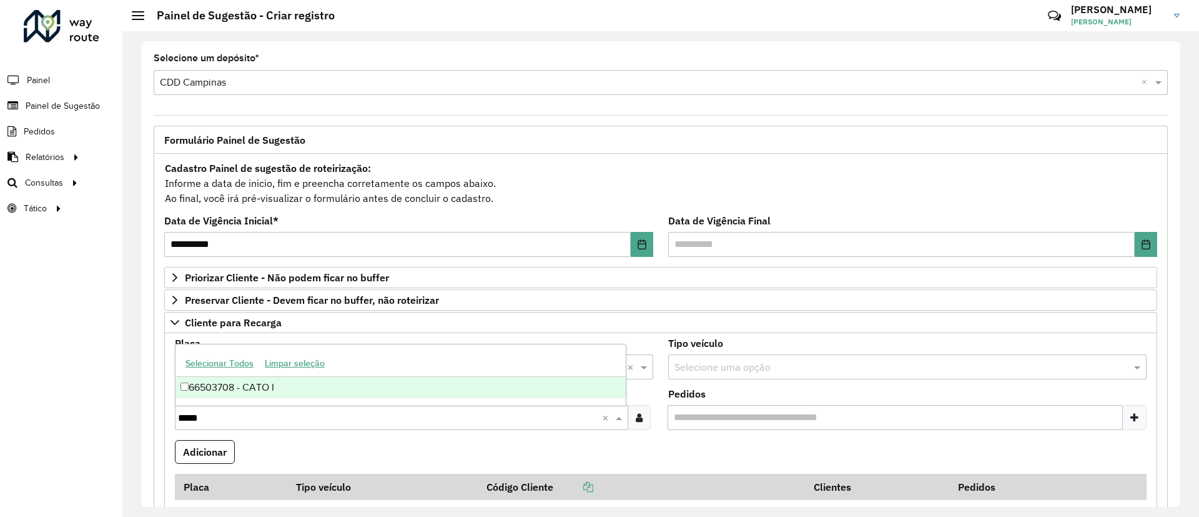 The width and height of the screenshot is (1199, 517). Describe the element at coordinates (62, 106) in the screenshot. I see `span: Painel de Sugestão` at that location.